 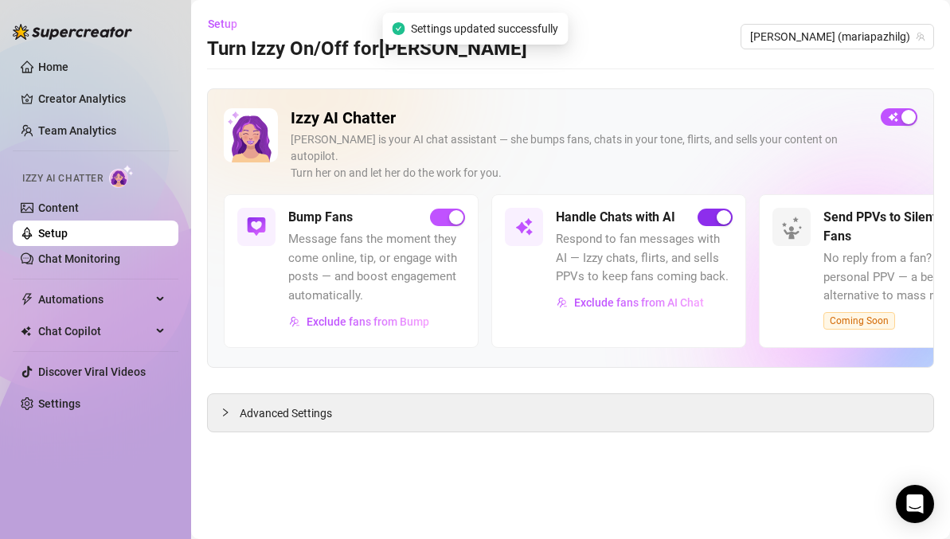 I want to click on span: Exclude fans from AI Chat, so click(x=639, y=303).